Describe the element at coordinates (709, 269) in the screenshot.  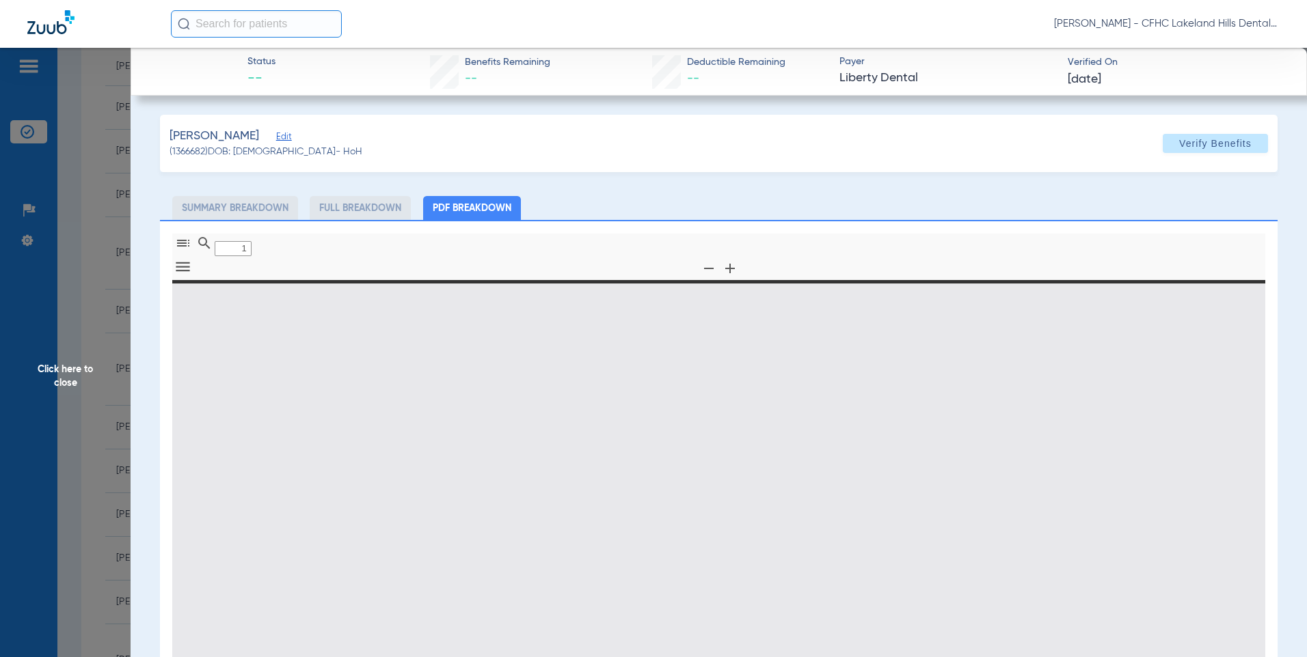
I see `button: Zoom Out` at that location.